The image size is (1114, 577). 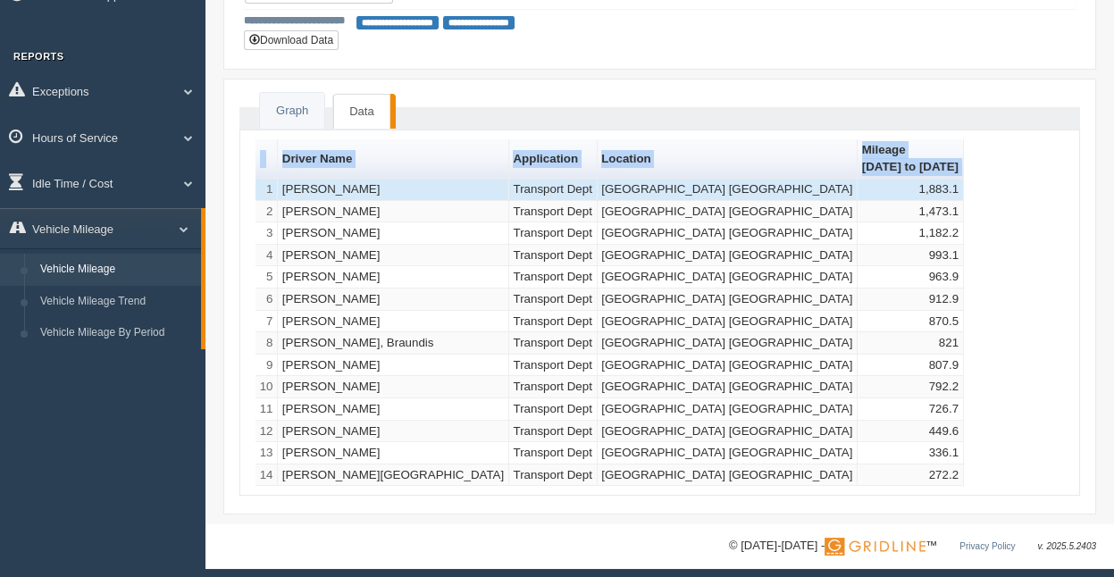 I want to click on td: 272.2, so click(x=911, y=475).